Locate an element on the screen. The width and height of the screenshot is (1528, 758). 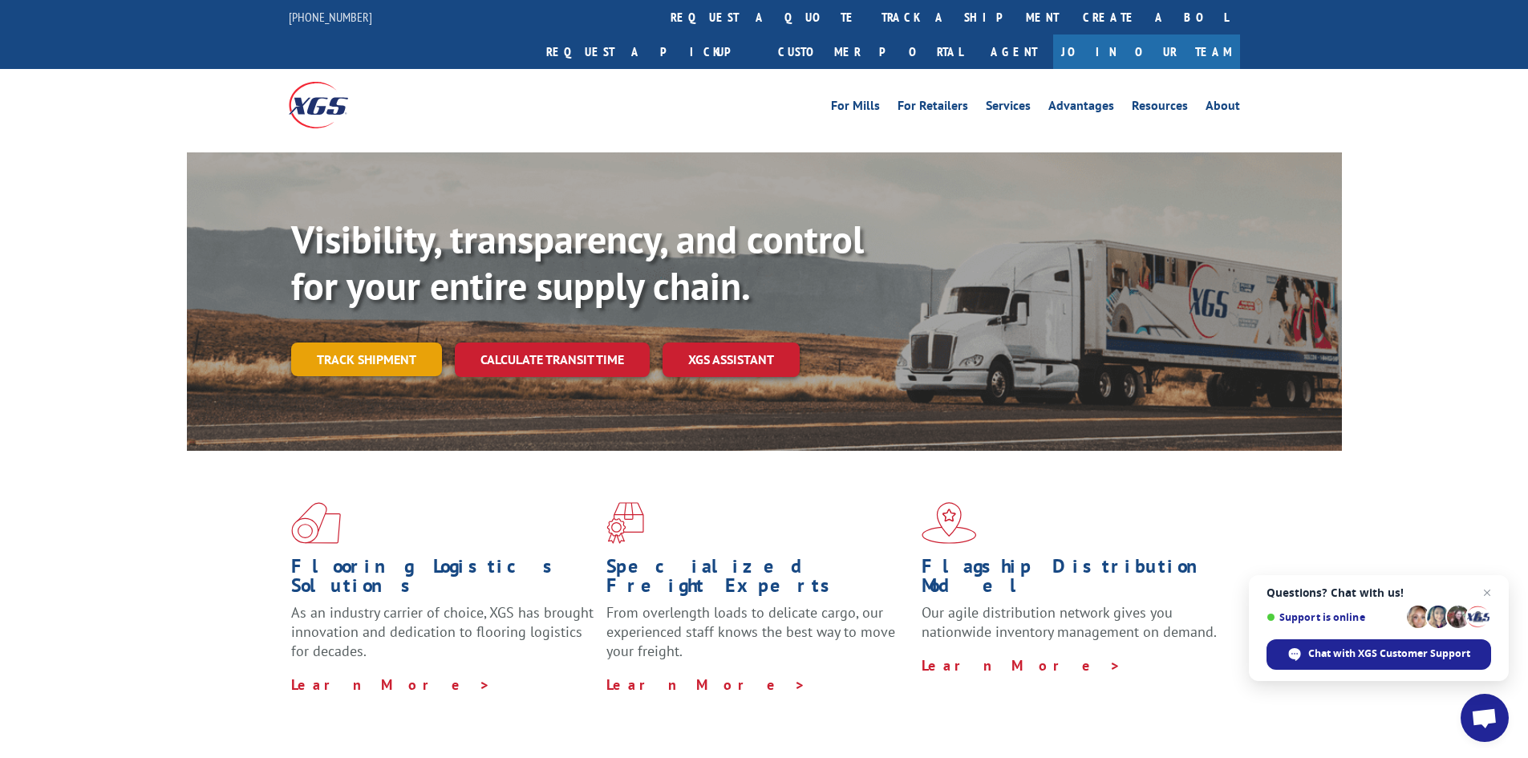
span: Support is online is located at coordinates (1334, 617).